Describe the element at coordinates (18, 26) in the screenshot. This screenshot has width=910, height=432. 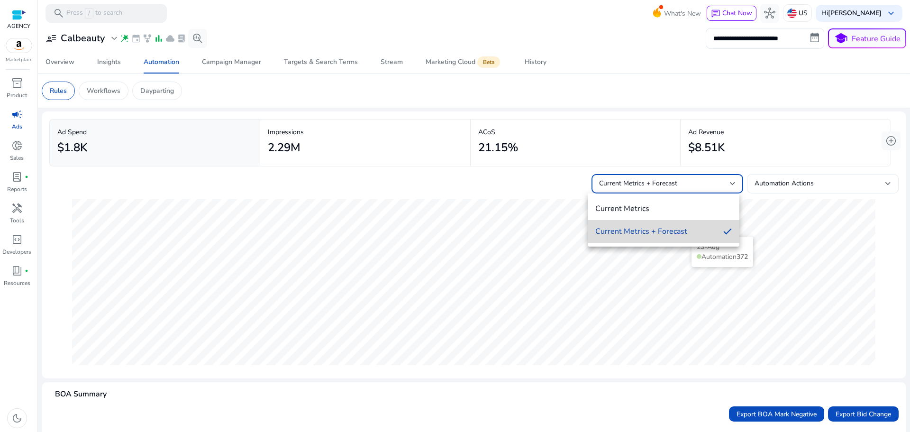
I see `p: AGENCY` at that location.